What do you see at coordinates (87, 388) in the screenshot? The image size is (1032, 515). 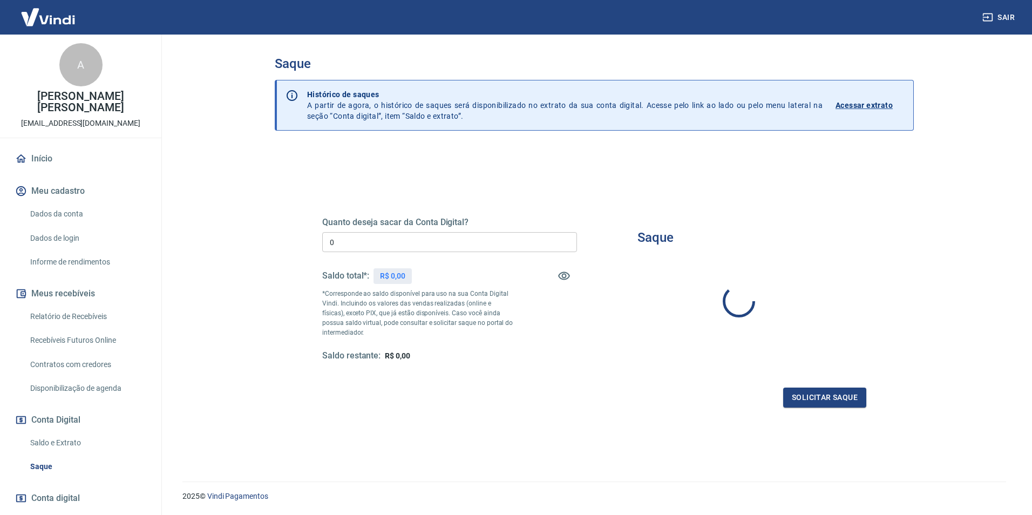 I see `a: Disponibilização de agenda` at bounding box center [87, 388].